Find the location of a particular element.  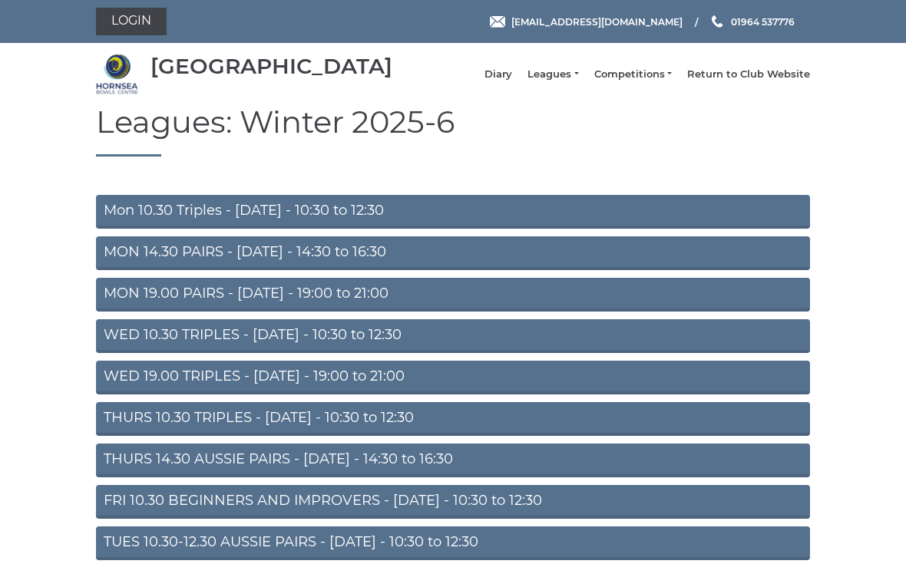

span: 01964 537776 is located at coordinates (762, 21).